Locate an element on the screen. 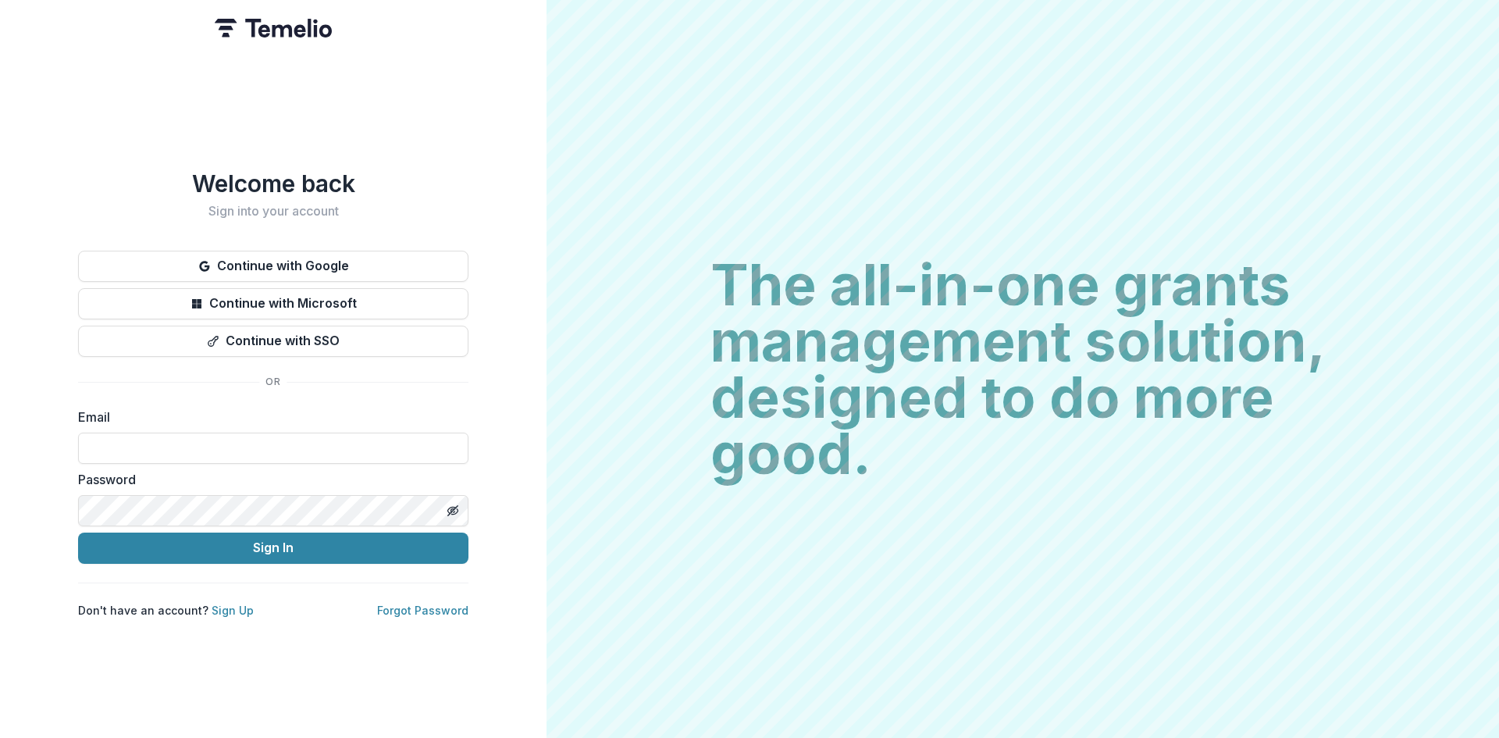 This screenshot has height=738, width=1499. a: Sign Up is located at coordinates (233, 610).